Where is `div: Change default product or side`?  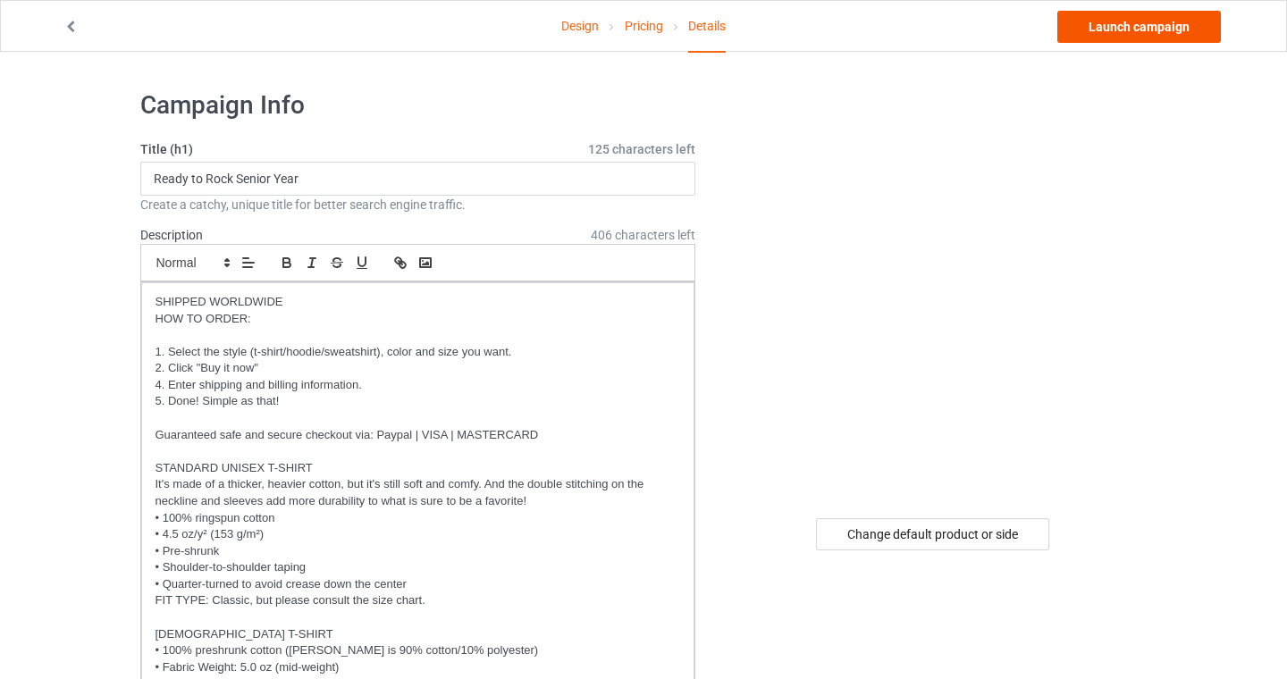 div: Change default product or side is located at coordinates (932, 535).